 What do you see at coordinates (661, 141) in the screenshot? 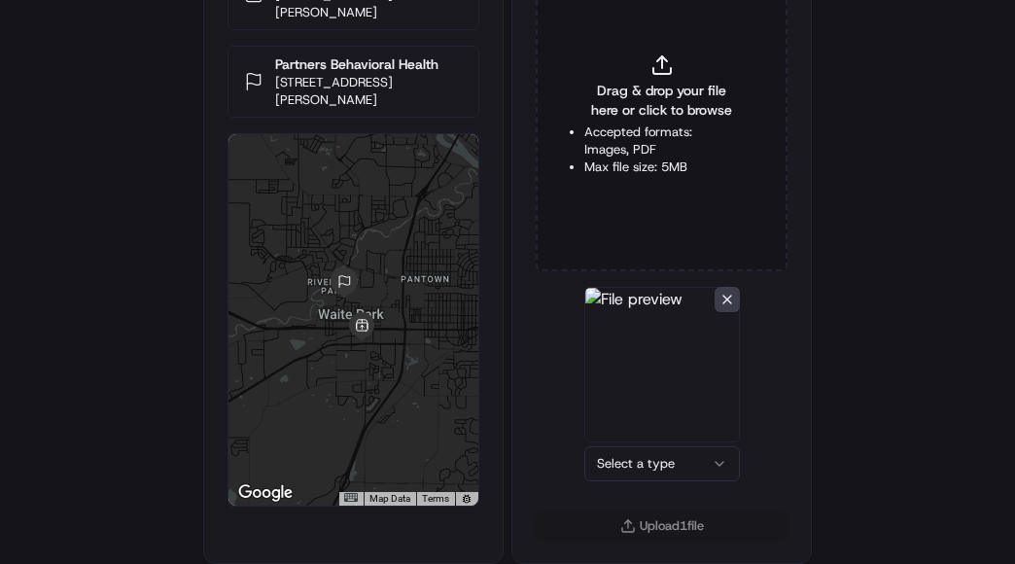
I see `li: Accepted formats: Images, PDF` at bounding box center [661, 141].